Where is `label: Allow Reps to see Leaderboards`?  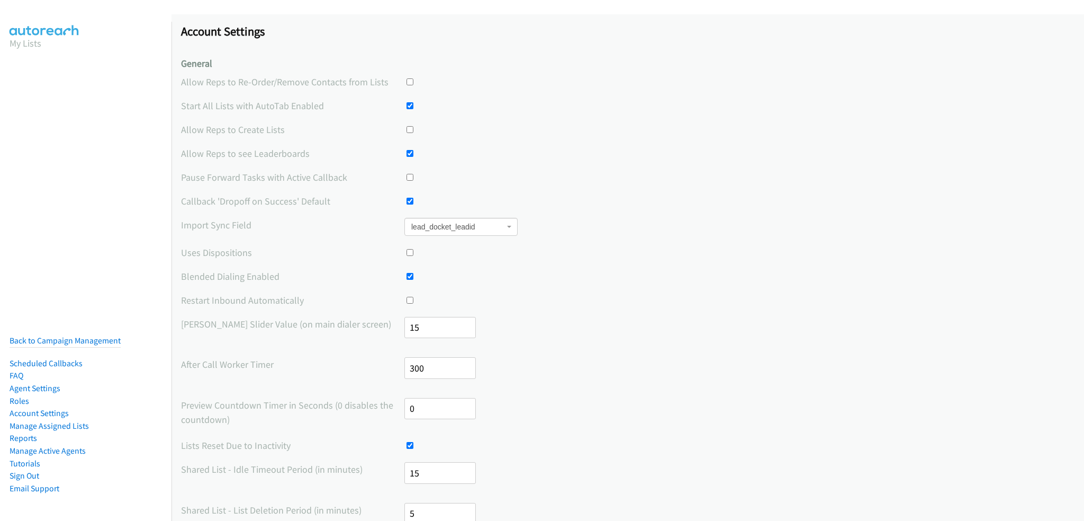
label: Allow Reps to see Leaderboards is located at coordinates (293, 153).